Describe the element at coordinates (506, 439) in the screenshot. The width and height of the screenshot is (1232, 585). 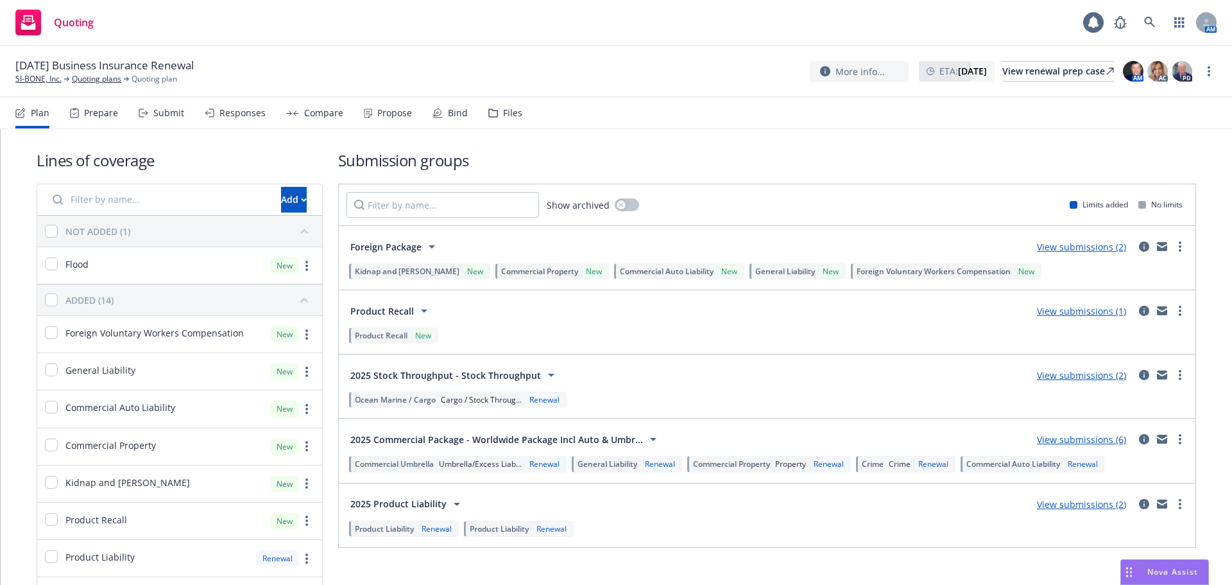
I see `button: 2025 Commercial Package - Worldwide Package Incl Auto & Umbr...` at that location.